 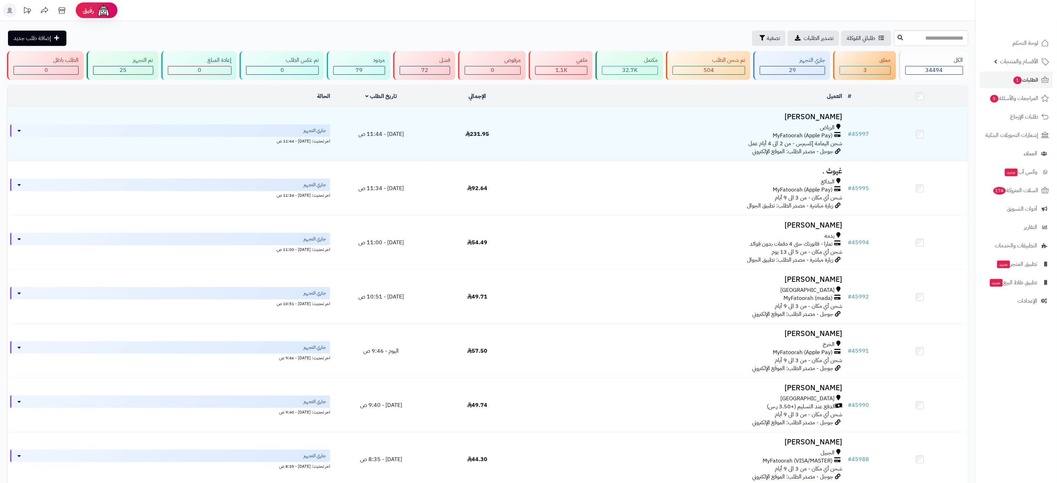 What do you see at coordinates (477, 188) in the screenshot?
I see `span: 92.64` at bounding box center [477, 188].